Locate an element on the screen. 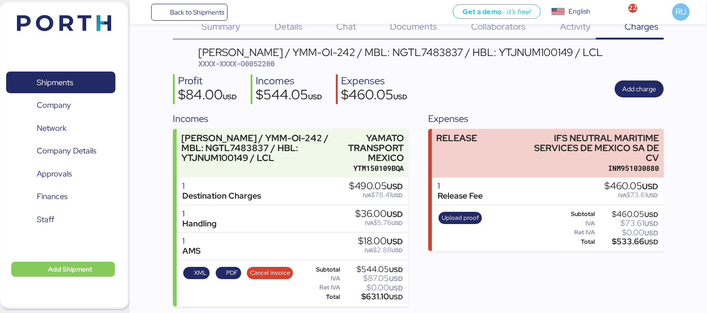  span: Company is located at coordinates (54, 105).